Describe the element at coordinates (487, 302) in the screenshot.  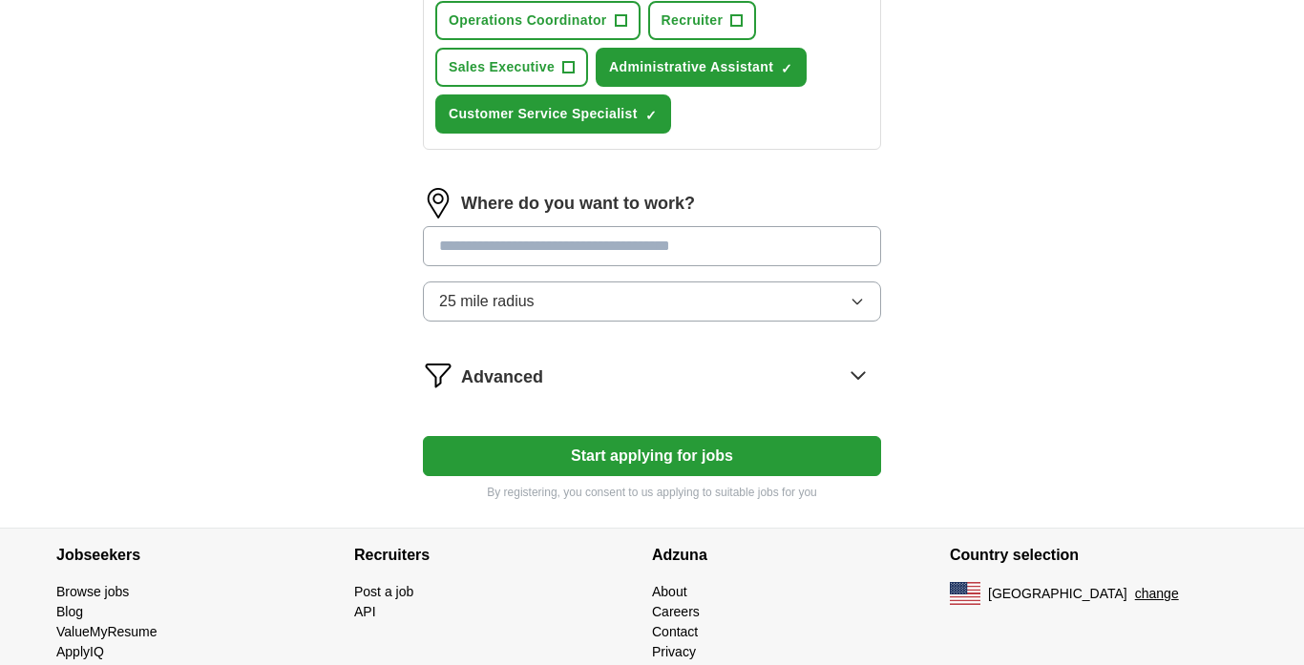
I see `span: 25 mile radius` at that location.